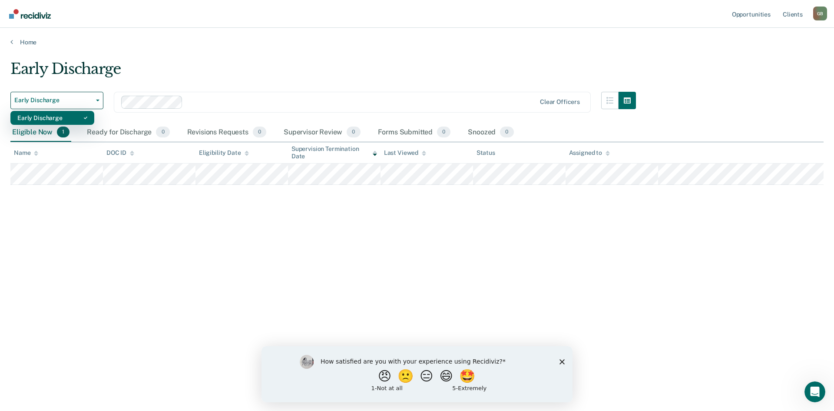  Describe the element at coordinates (159, 15) in the screenshot. I see `div: How satisfied are you with your experience using Recidiviz?` at that location.